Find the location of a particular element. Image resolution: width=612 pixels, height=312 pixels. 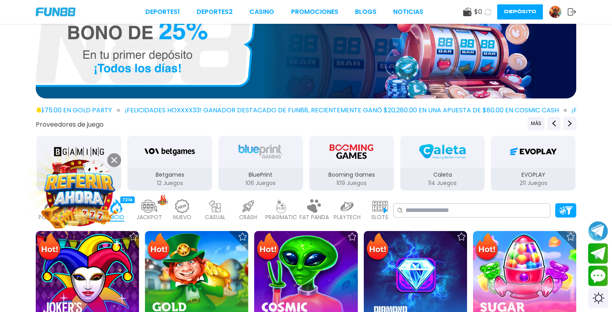

img: casual_light.webp is located at coordinates (215, 206).